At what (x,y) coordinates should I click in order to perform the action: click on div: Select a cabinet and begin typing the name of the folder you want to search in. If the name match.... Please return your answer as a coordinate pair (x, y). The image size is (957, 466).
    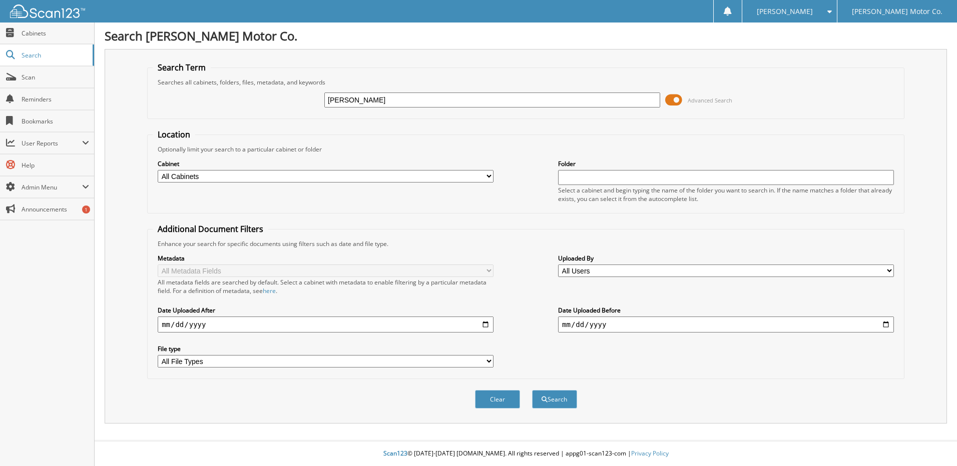
    Looking at the image, I should click on (725, 195).